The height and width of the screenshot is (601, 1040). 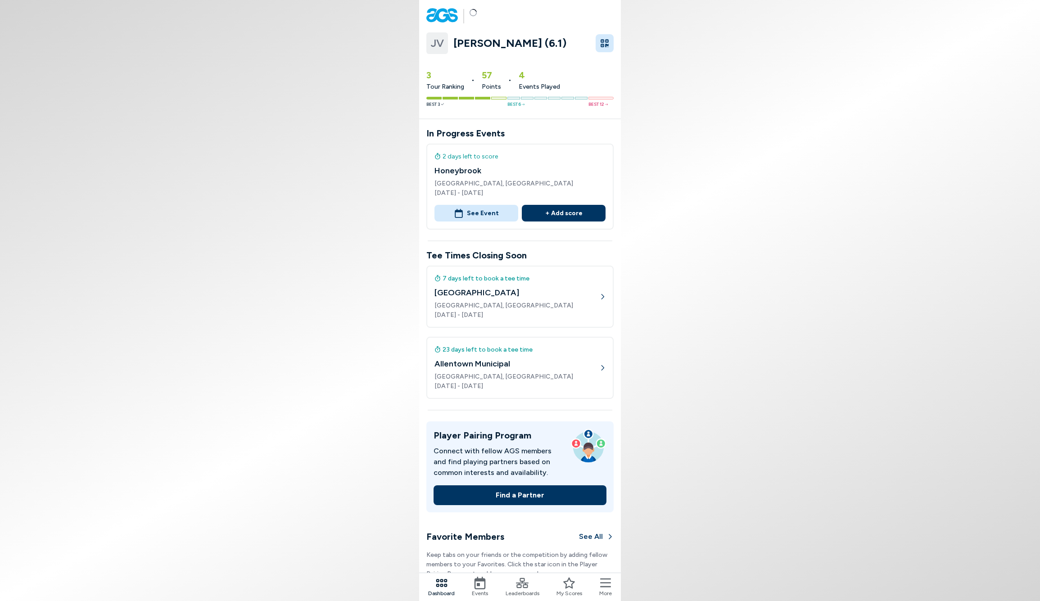 What do you see at coordinates (445, 86) in the screenshot?
I see `span: Tour Ranking` at bounding box center [445, 86].